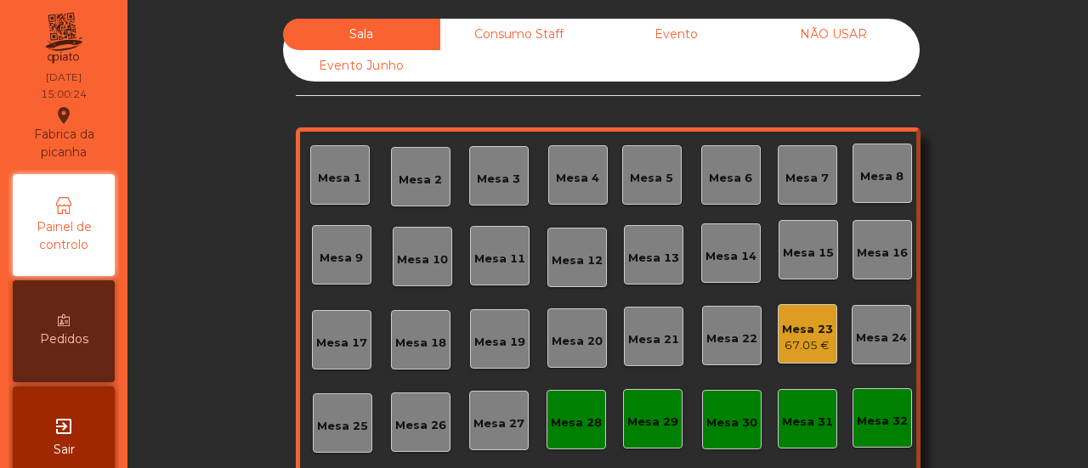  Describe the element at coordinates (576, 423) in the screenshot. I see `div: Mesa 28` at that location.